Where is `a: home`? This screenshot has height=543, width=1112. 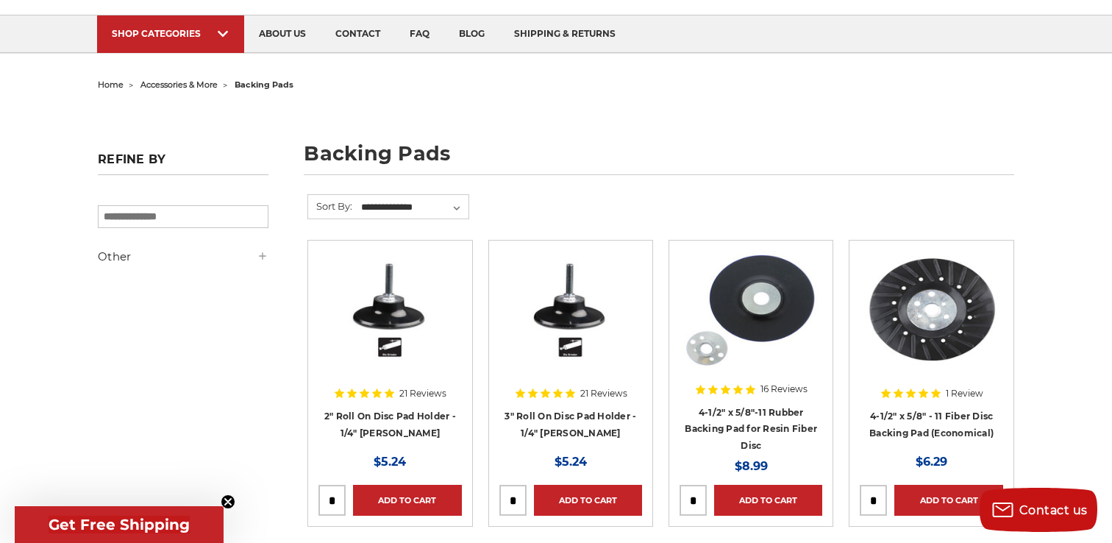
a: home is located at coordinates (110, 85).